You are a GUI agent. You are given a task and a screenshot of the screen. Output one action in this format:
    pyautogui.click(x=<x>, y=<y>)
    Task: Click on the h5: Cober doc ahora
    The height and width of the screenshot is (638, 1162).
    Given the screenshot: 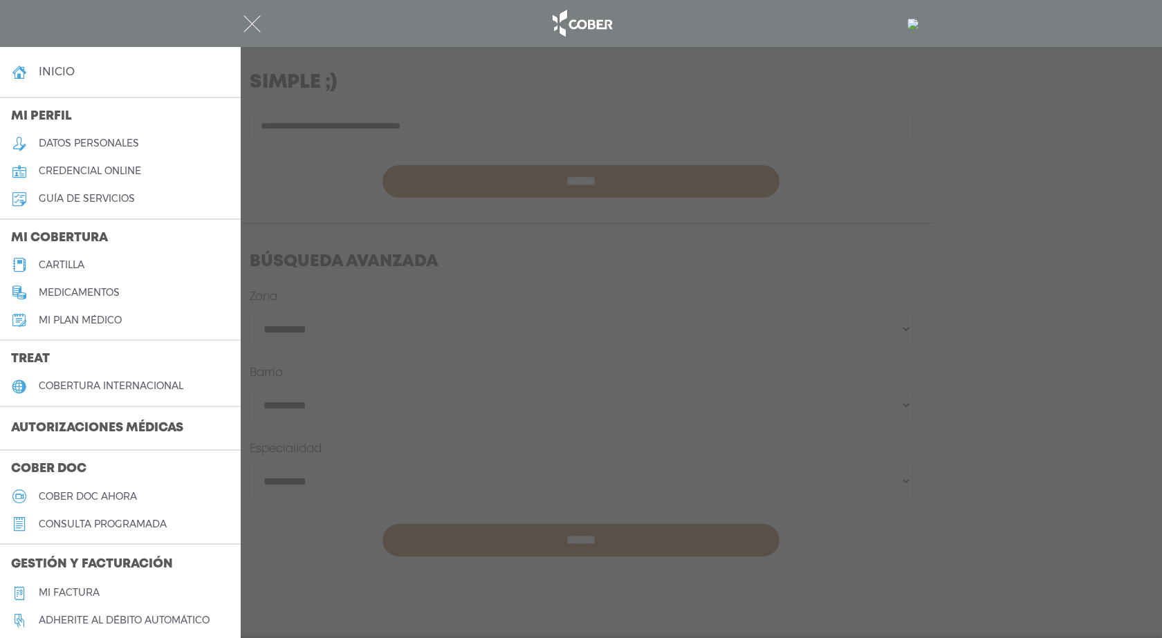 What is the action you would take?
    pyautogui.click(x=88, y=496)
    